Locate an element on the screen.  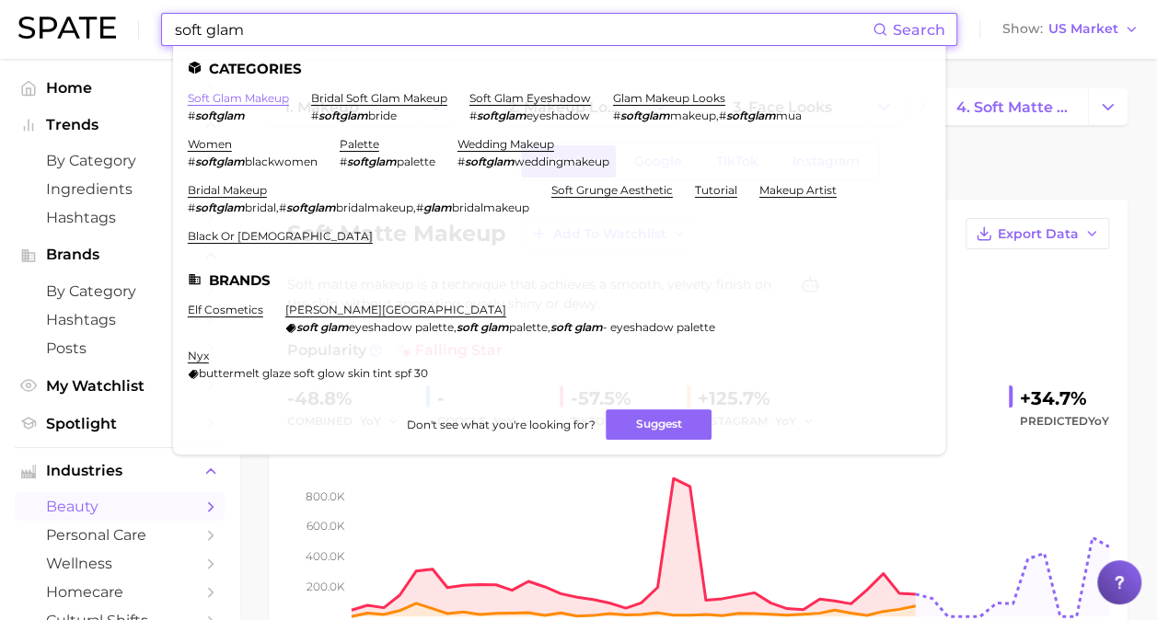
span: blackwomen is located at coordinates (281, 161).